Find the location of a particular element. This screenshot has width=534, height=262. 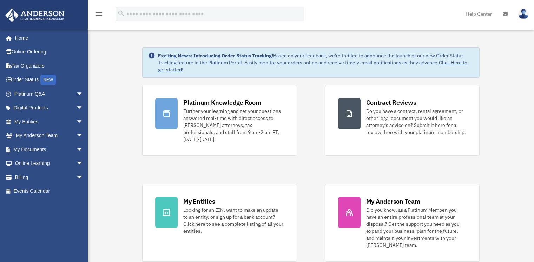

div: Looking for an EIN, want to make an update to an entity, or sign up for a bank account? Click her... is located at coordinates (234, 220).